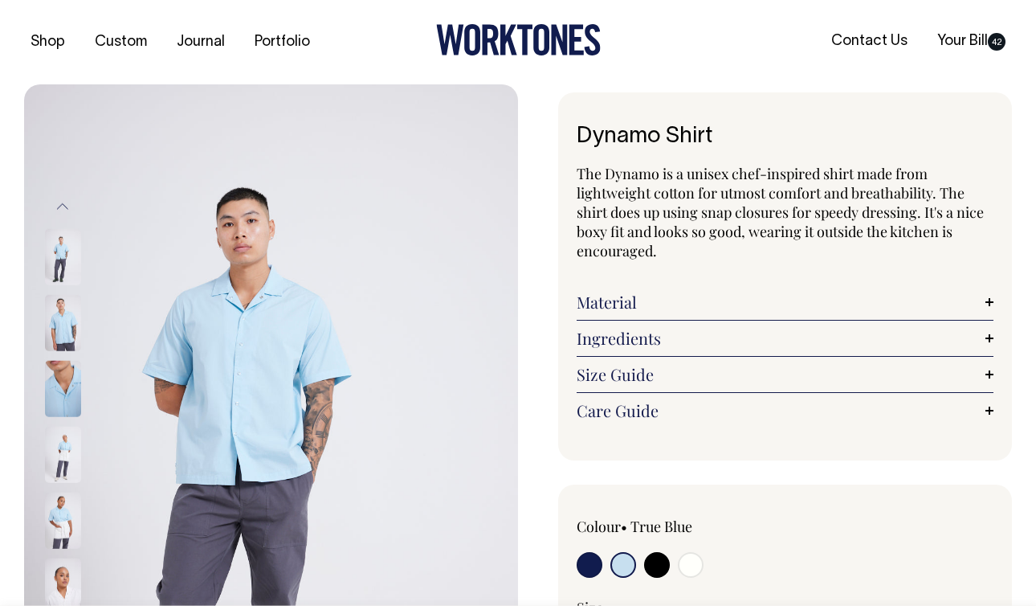 This screenshot has width=1036, height=606. I want to click on a: Custom, so click(120, 42).